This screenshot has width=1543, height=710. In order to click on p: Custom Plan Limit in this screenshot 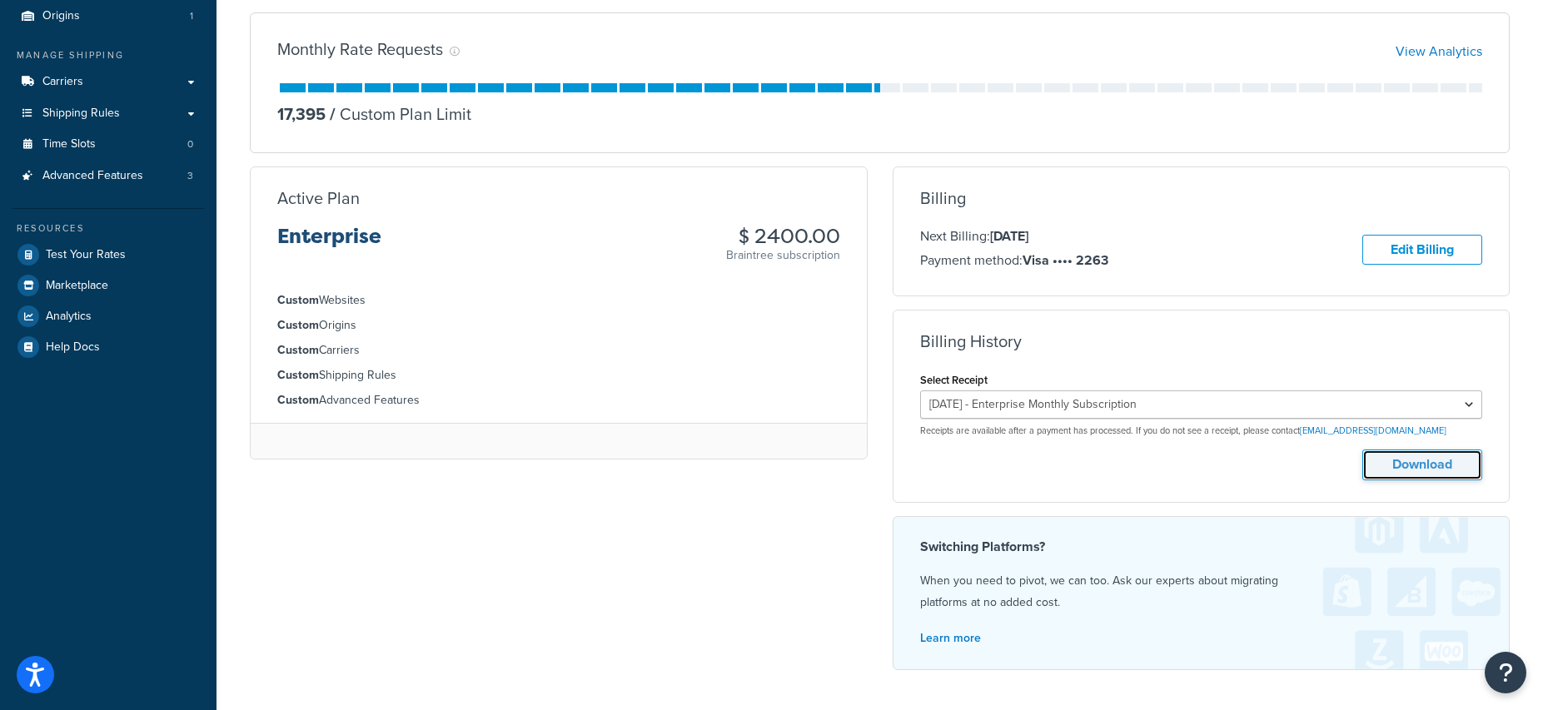, I will do `click(398, 114)`.